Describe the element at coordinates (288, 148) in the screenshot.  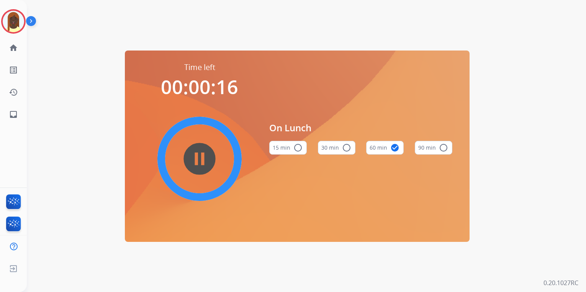
I see `button: 15 min` at that location.